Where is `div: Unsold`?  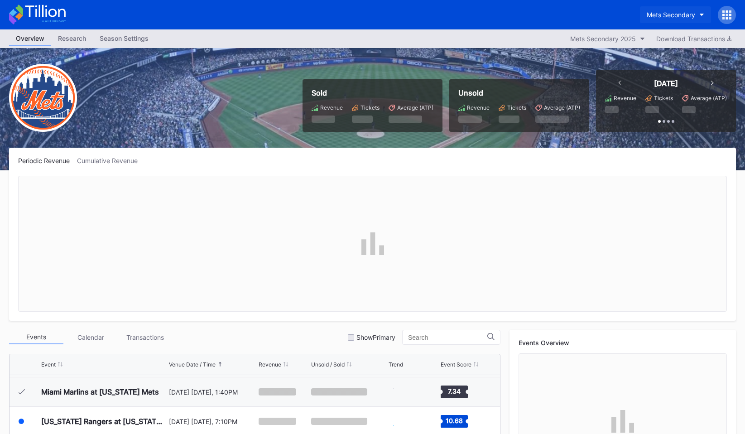
div: Unsold is located at coordinates (519, 93).